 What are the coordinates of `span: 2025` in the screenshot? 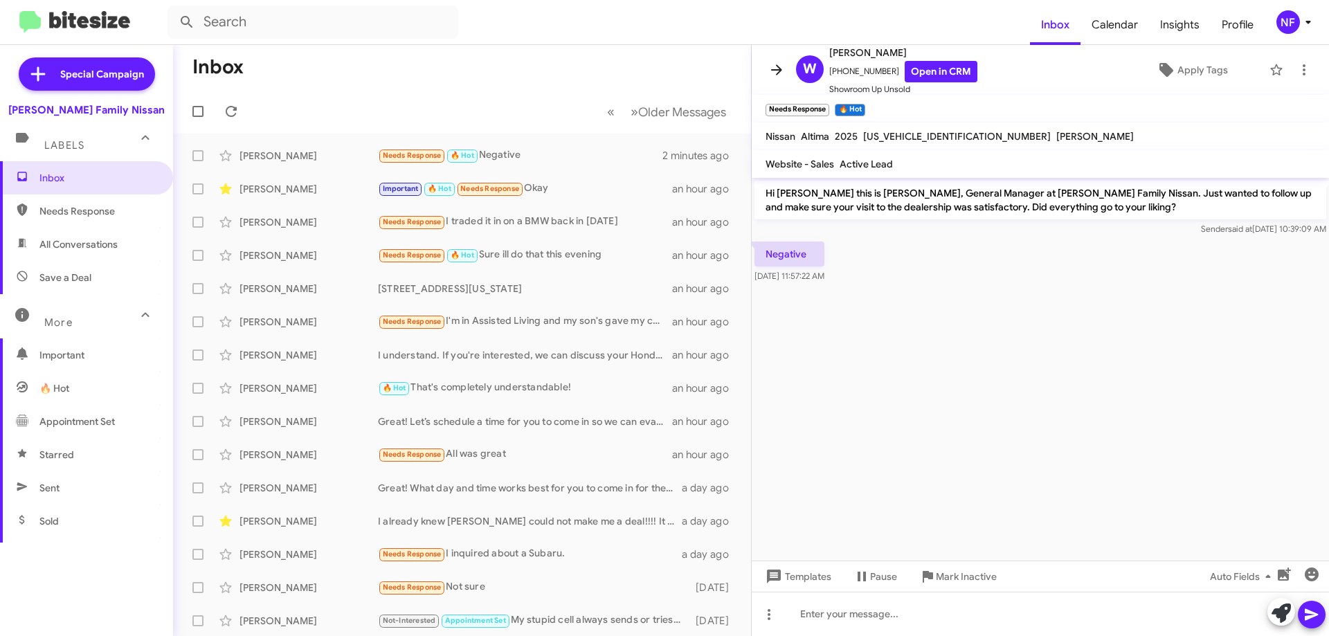 It's located at (846, 136).